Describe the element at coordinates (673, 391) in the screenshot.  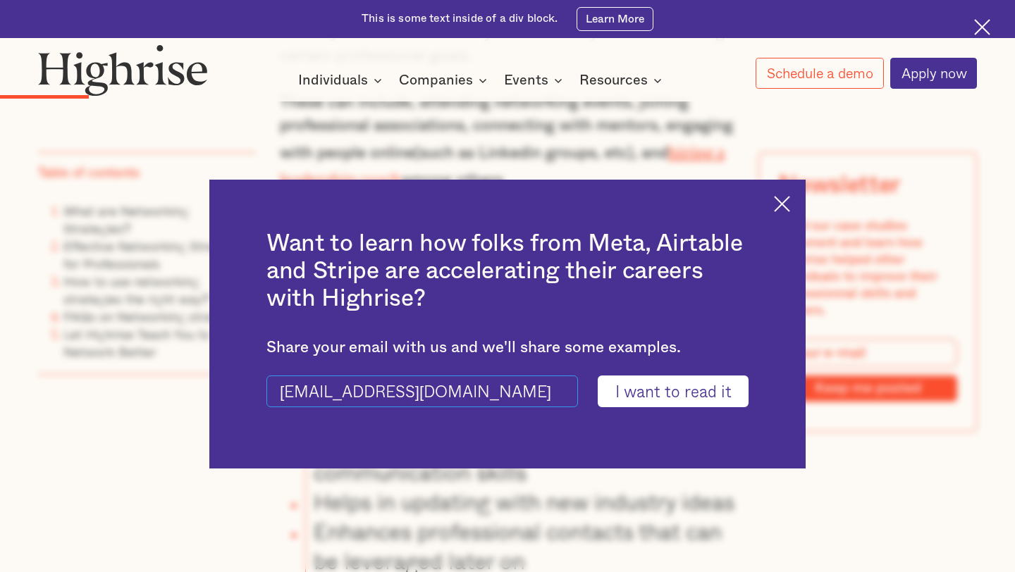
I see `input: I want to read it` at that location.